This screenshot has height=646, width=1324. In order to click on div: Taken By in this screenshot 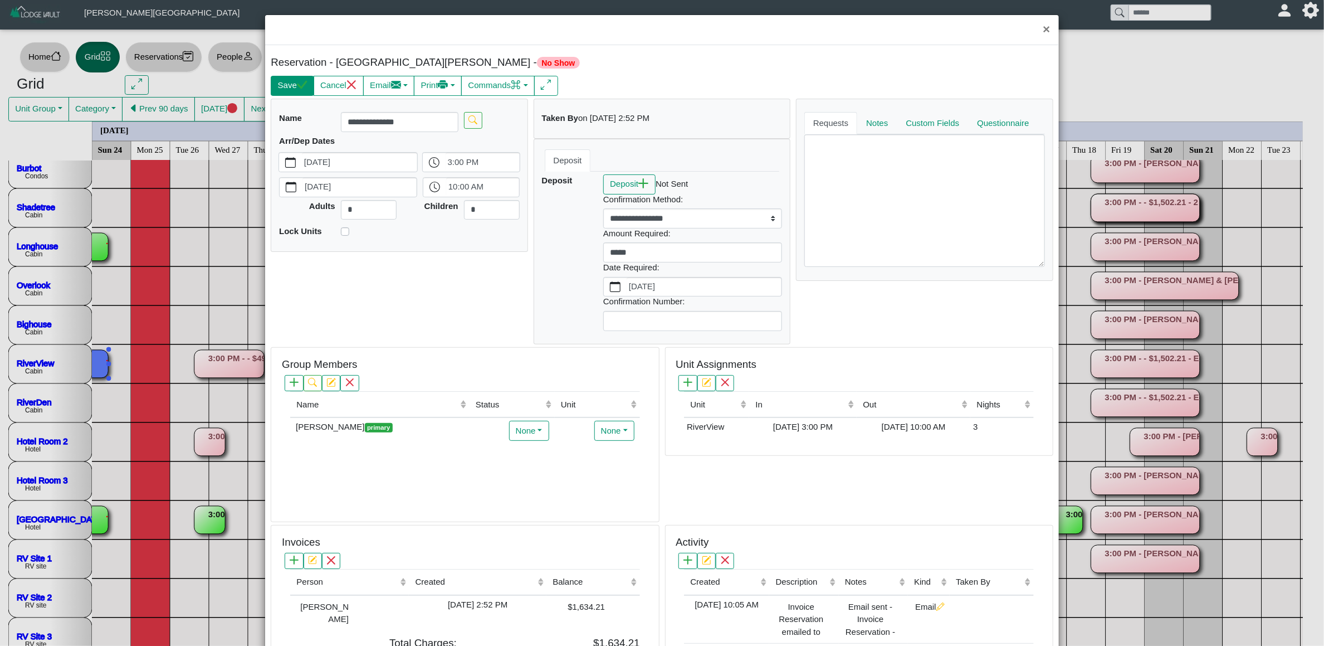, I will do `click(989, 582)`.